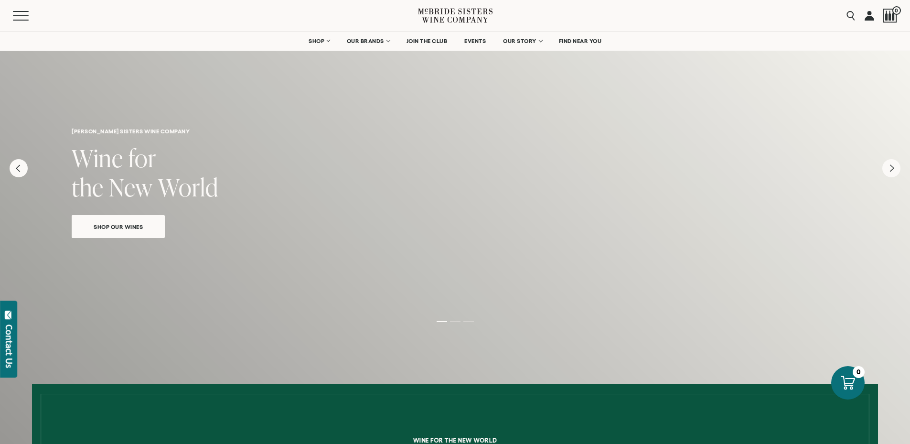 The height and width of the screenshot is (444, 910). Describe the element at coordinates (522, 41) in the screenshot. I see `a: OUR STORY` at that location.